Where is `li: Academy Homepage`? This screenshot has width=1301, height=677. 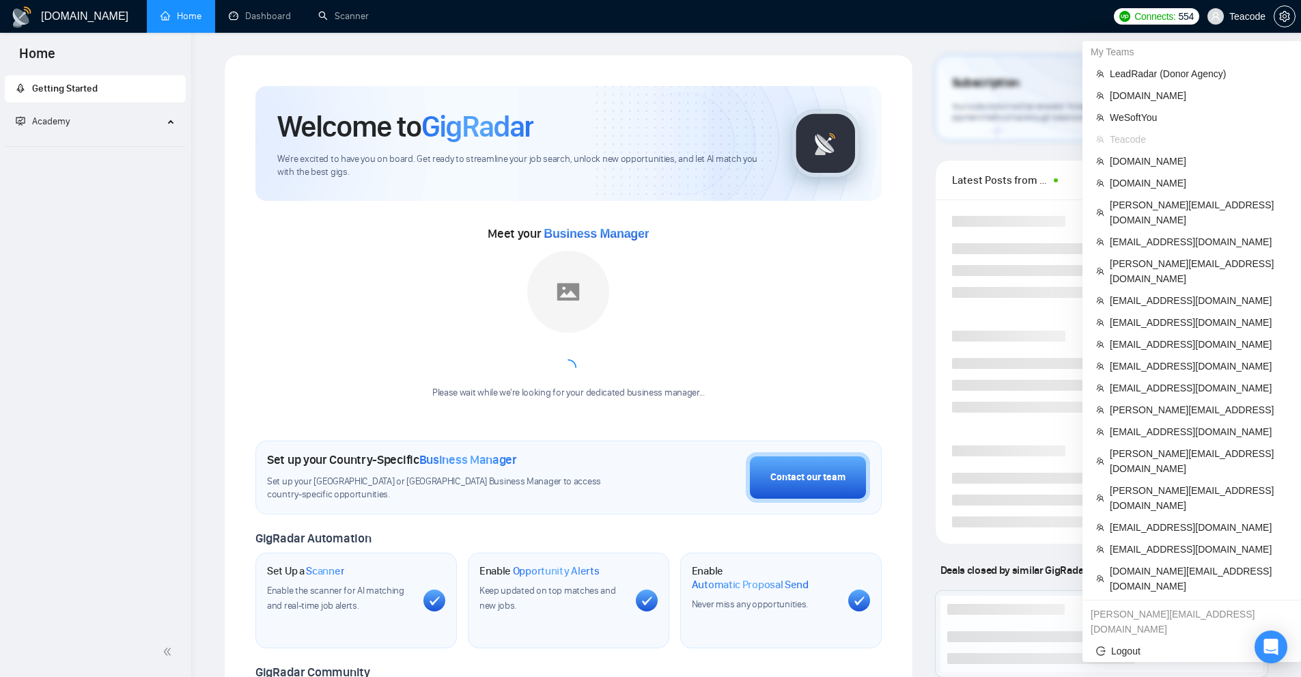 li: Academy Homepage is located at coordinates (95, 145).